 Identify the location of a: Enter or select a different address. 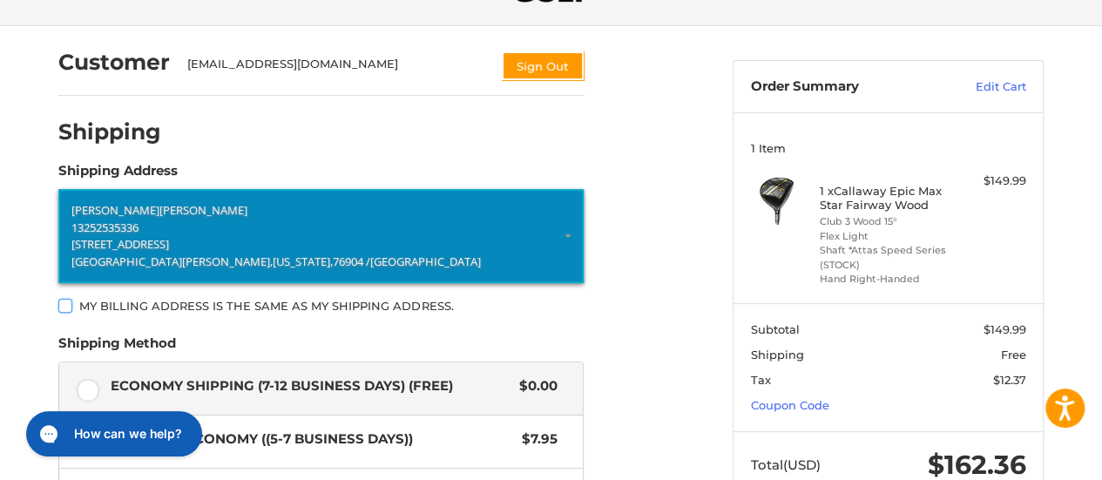
(320, 236).